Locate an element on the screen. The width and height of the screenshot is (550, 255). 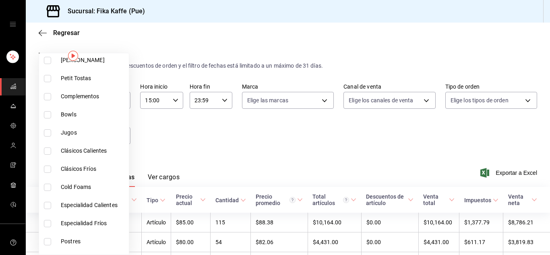
span: Cold Foams is located at coordinates (93, 187).